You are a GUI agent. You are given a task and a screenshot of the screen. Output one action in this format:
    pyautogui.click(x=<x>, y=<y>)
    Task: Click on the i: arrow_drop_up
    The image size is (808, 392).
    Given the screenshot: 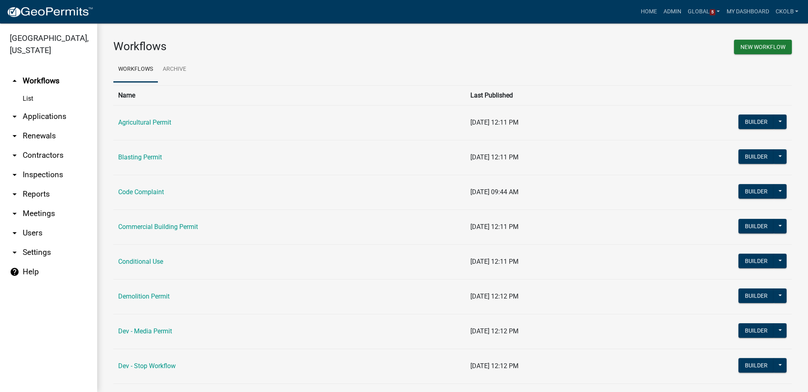 What is the action you would take?
    pyautogui.click(x=15, y=81)
    